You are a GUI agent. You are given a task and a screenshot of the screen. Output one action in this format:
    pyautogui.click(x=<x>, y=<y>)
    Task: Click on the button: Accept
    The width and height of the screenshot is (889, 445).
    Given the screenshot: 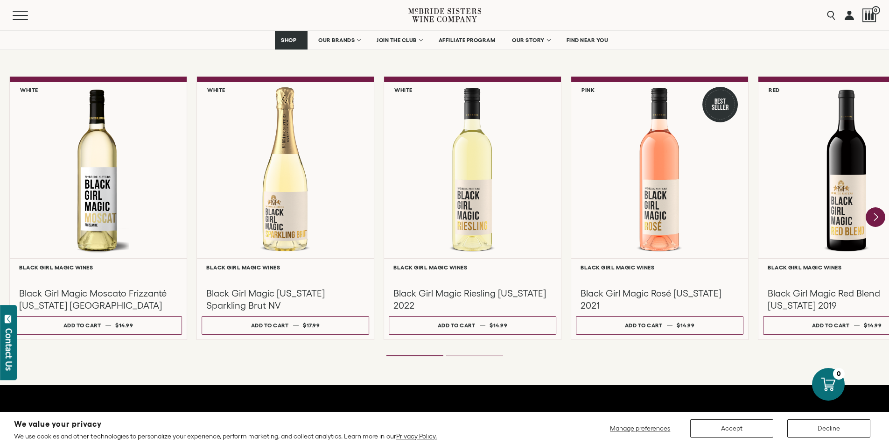 What is the action you would take?
    pyautogui.click(x=732, y=428)
    